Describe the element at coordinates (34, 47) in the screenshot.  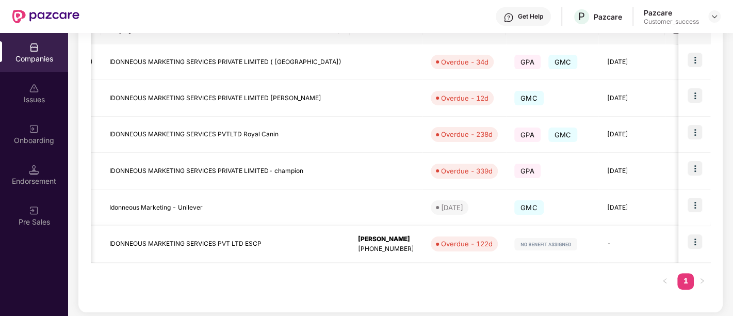
I see `img: svg+xml;base64,PHN2ZyBpZD0iQ29tcGFuaWVzIiB4bWxucz0iaHR0cDovL3d3dy53My5vcmcvMjAwMC9zdmciIHdpZHRoPS...` at that location.